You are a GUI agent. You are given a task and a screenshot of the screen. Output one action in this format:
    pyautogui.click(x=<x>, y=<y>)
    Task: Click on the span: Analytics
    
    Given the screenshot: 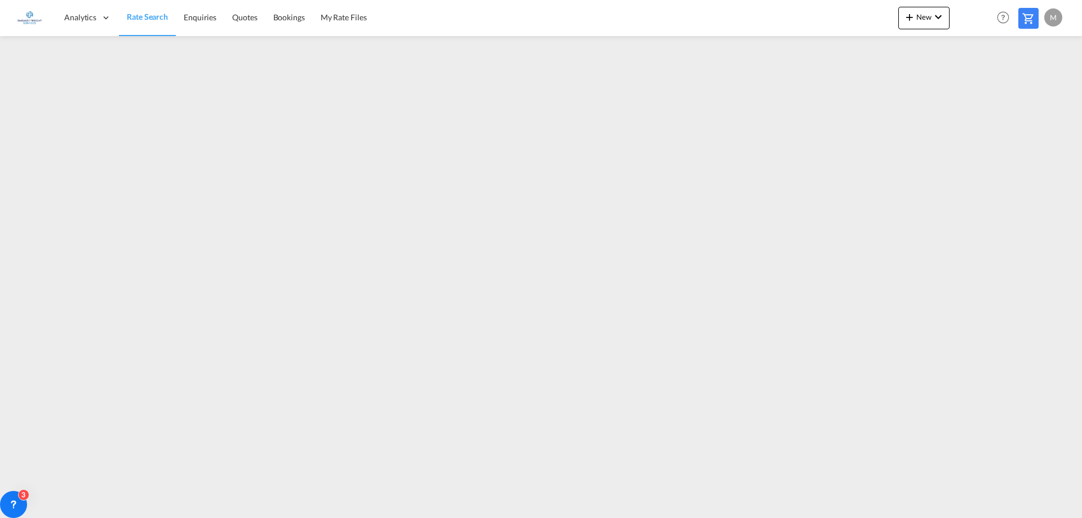 What is the action you would take?
    pyautogui.click(x=80, y=17)
    